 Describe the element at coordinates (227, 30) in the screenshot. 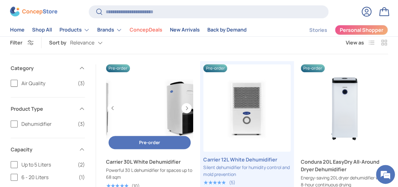

I see `a: Back by Demand` at that location.